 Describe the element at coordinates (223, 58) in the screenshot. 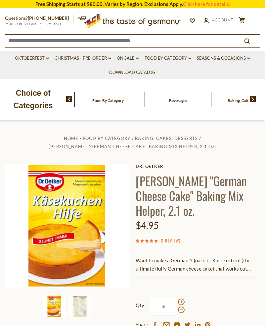

I see `a: Seasons & Occasions` at that location.